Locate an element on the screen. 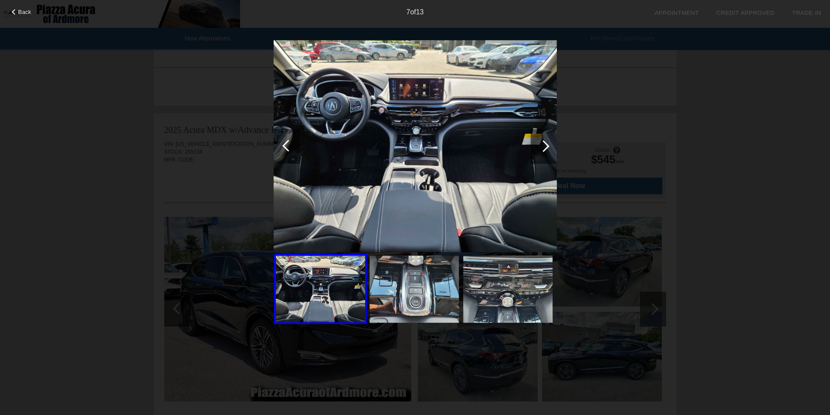  img: cf3e71661838f8351b97fb6762fda63ex.jpg is located at coordinates (508, 289).